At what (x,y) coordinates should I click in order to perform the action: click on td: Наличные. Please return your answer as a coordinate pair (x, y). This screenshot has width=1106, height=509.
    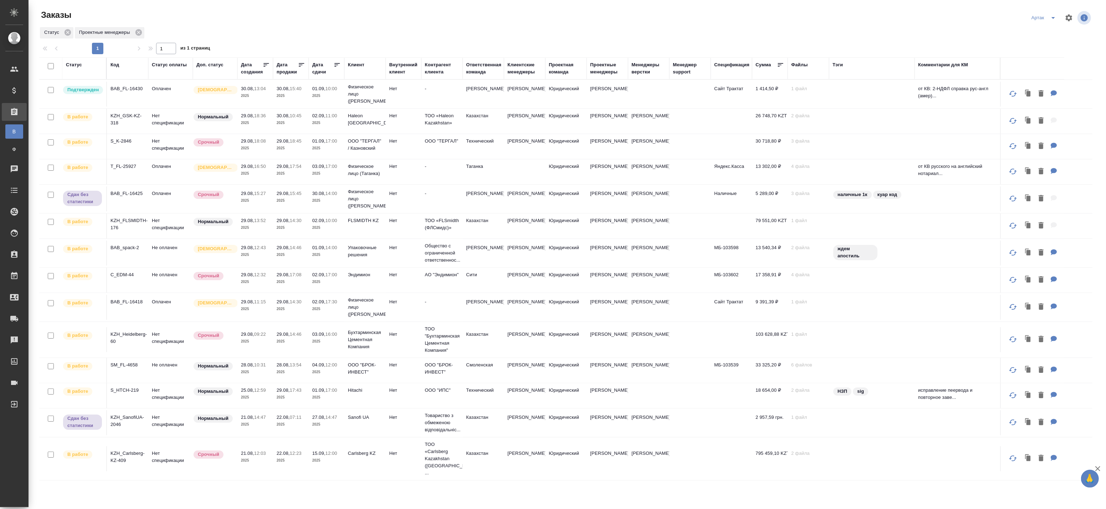
    Looking at the image, I should click on (732, 199).